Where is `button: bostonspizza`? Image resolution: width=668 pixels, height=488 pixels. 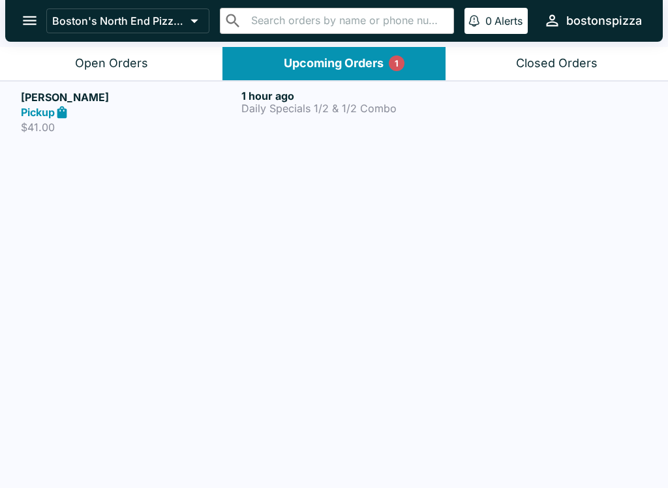 button: bostonspizza is located at coordinates (593, 20).